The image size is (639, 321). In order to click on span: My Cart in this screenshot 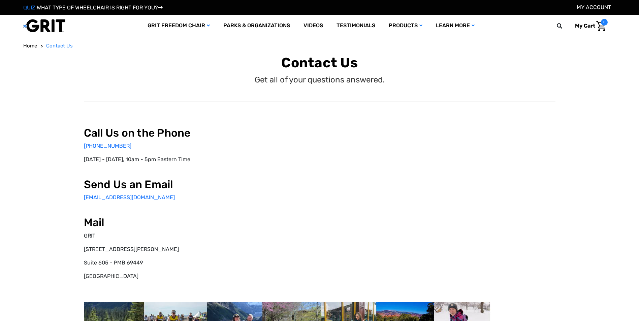, I will do `click(585, 26)`.